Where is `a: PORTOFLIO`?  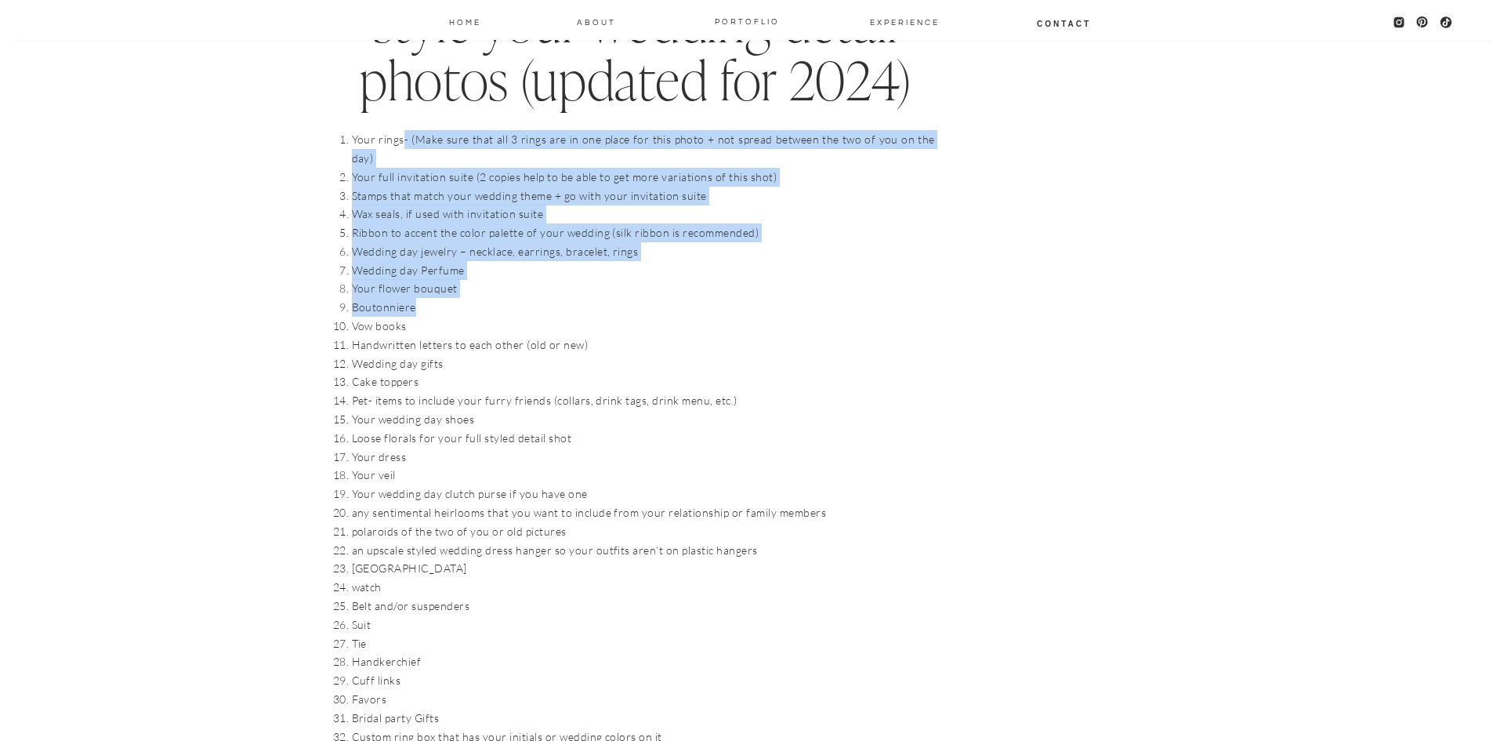 a: PORTOFLIO is located at coordinates (747, 20).